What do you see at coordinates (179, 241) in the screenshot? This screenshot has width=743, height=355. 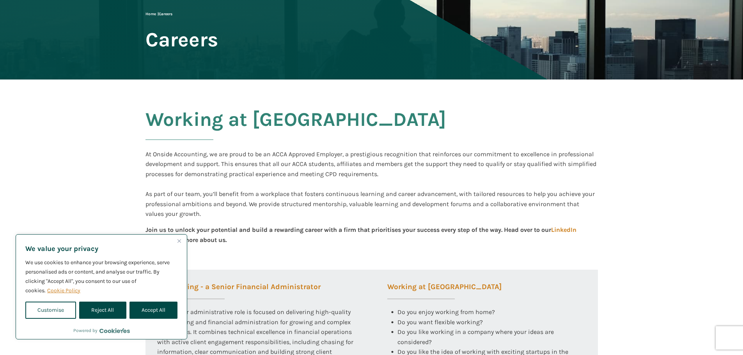 I see `img: Close` at bounding box center [179, 241].